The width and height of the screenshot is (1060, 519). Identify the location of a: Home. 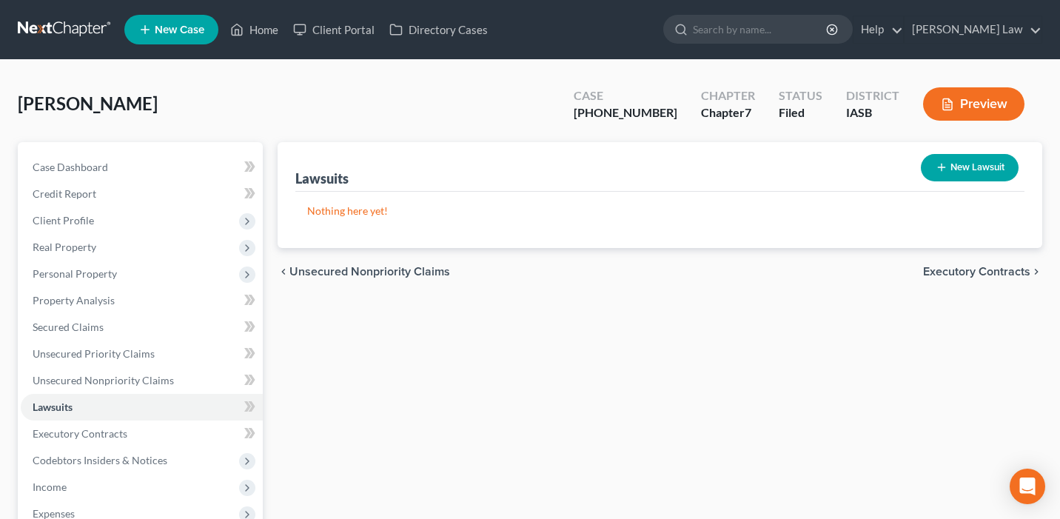
(254, 30).